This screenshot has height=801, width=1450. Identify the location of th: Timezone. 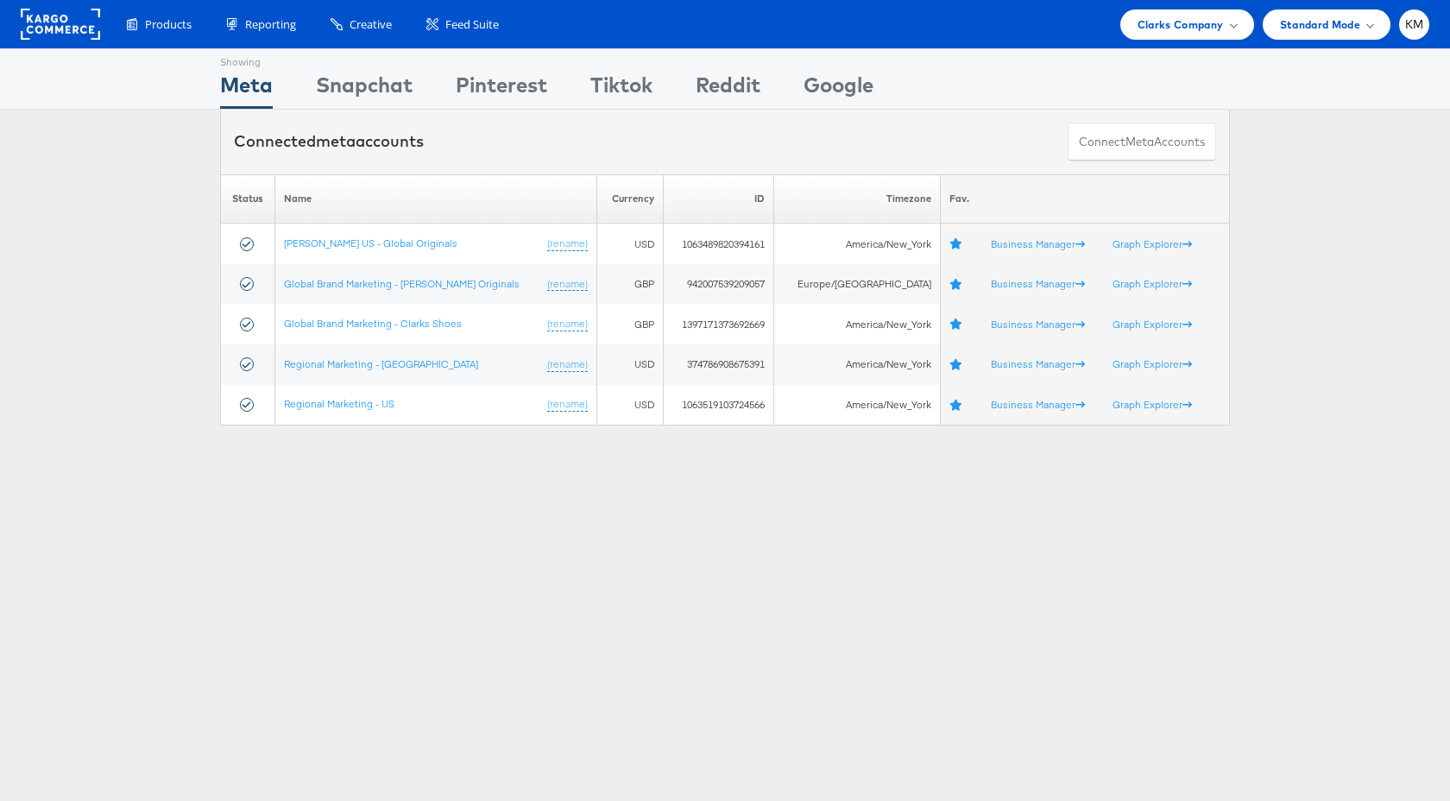
(857, 199).